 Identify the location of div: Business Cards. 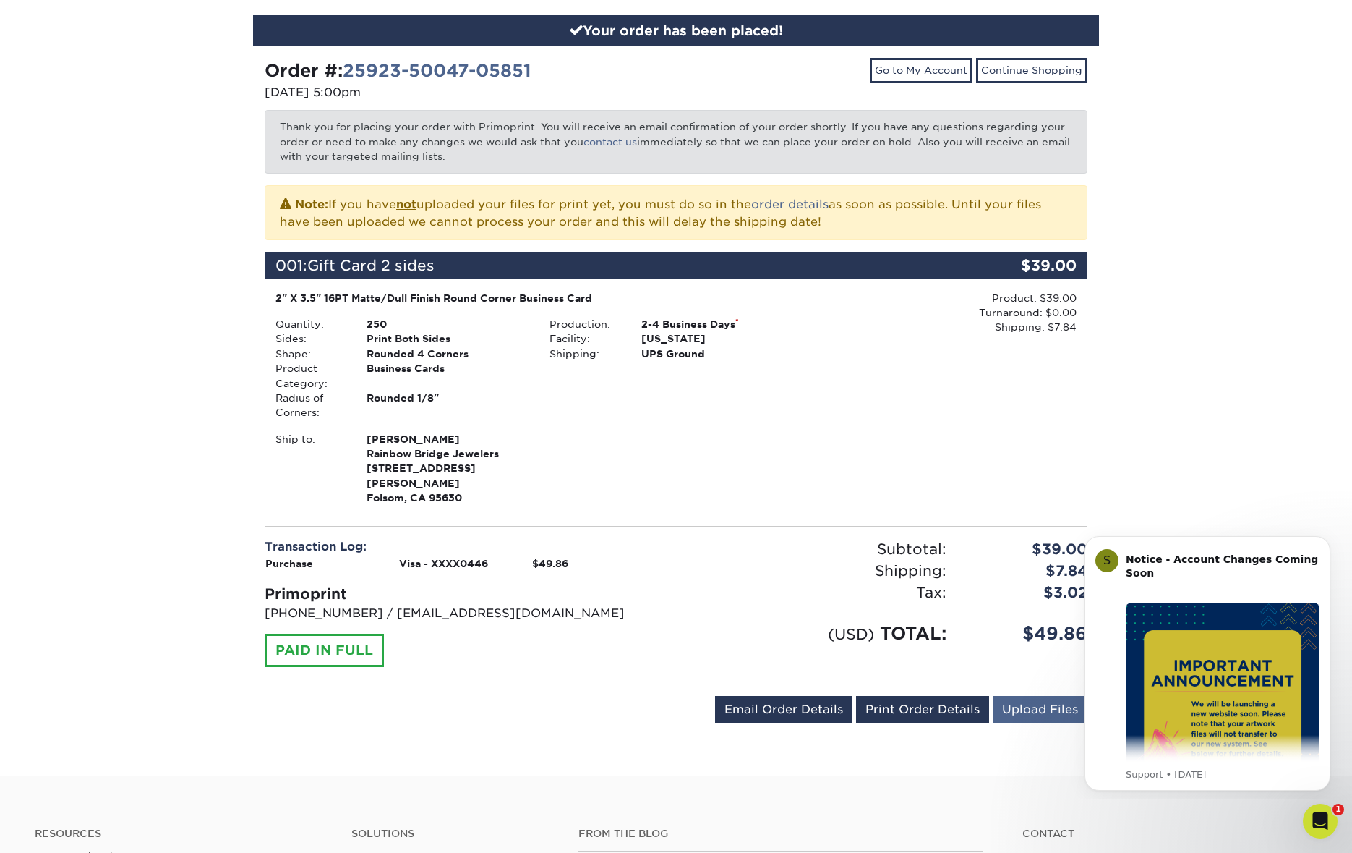
(447, 375).